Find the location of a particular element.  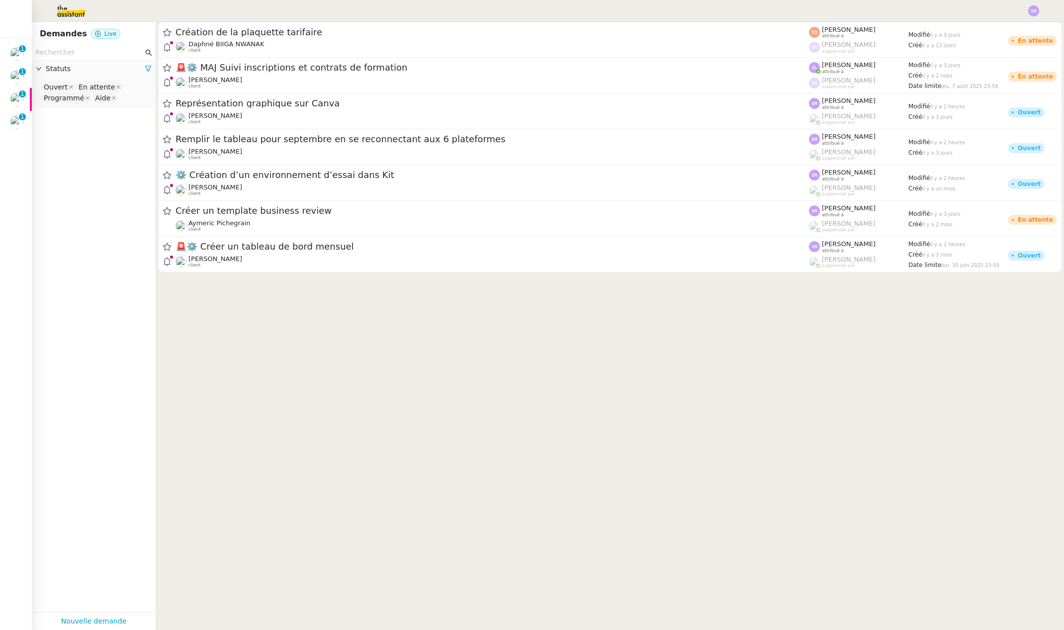

img: users%2FKPVW5uJ7nAf2BaBJPZnFMauzfh73%2Favatar%2FDigitalCollectionThumbnailHandler.jpeg is located at coordinates (181, 47).